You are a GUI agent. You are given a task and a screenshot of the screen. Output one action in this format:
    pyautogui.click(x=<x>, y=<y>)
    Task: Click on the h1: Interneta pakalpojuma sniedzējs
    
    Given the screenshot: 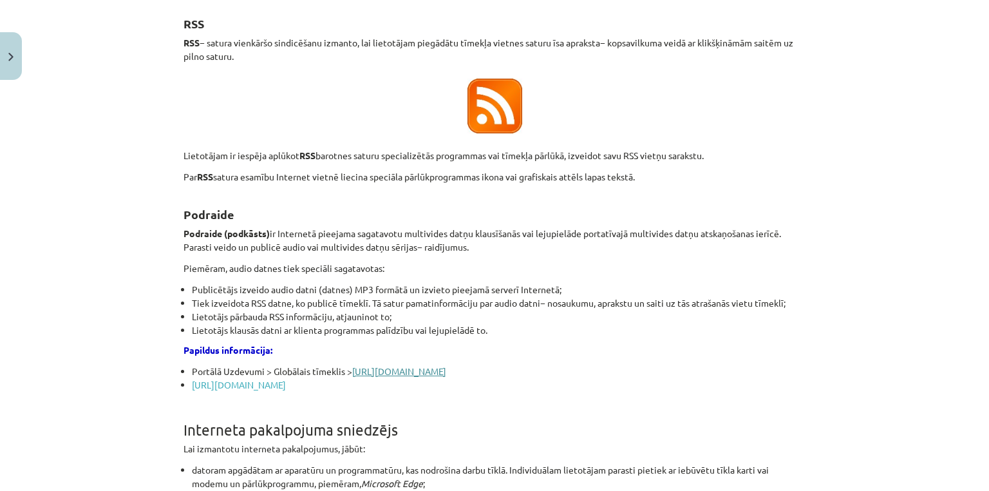 What is the action you would take?
    pyautogui.click(x=495, y=418)
    